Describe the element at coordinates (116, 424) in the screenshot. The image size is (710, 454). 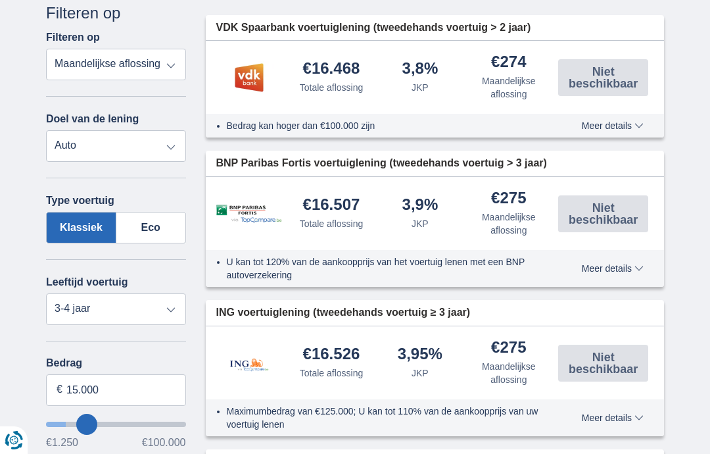
I see `input: wantToBorrow` at that location.